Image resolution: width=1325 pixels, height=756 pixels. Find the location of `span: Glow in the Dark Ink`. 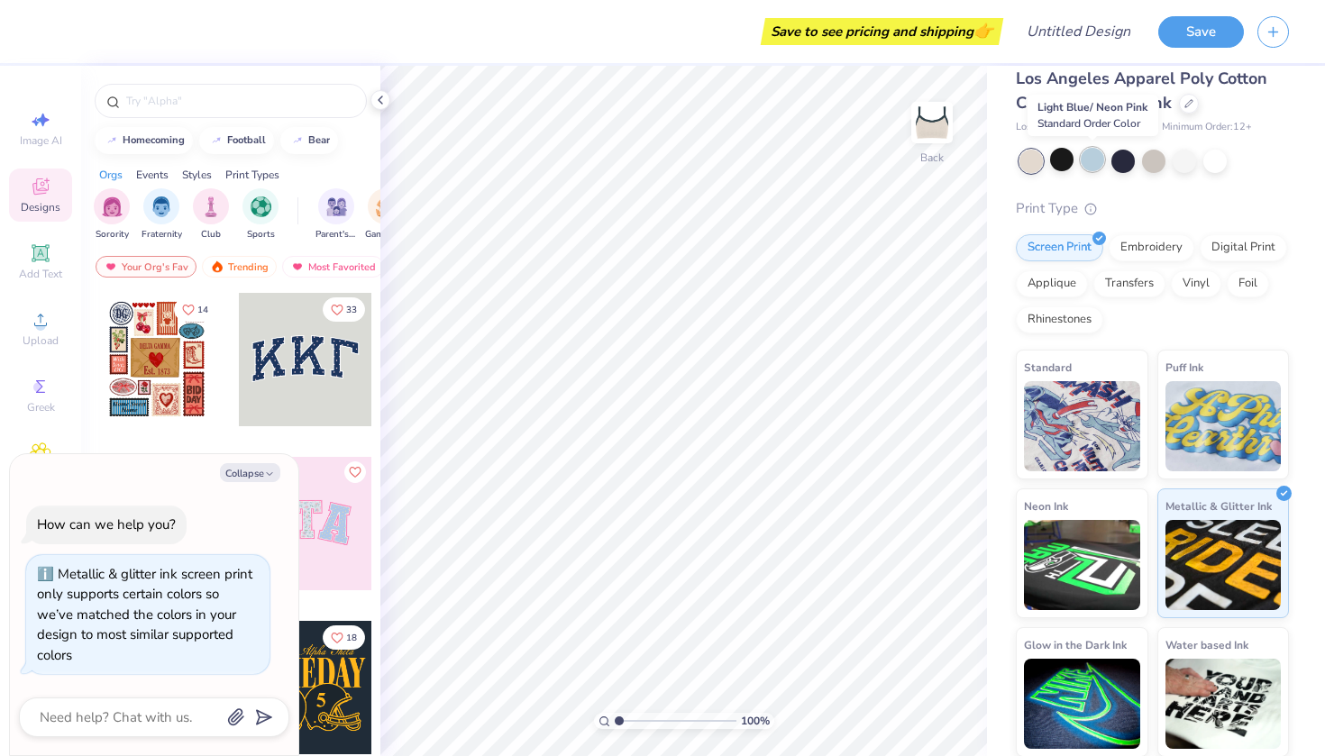

span: Glow in the Dark Ink is located at coordinates (1075, 644).